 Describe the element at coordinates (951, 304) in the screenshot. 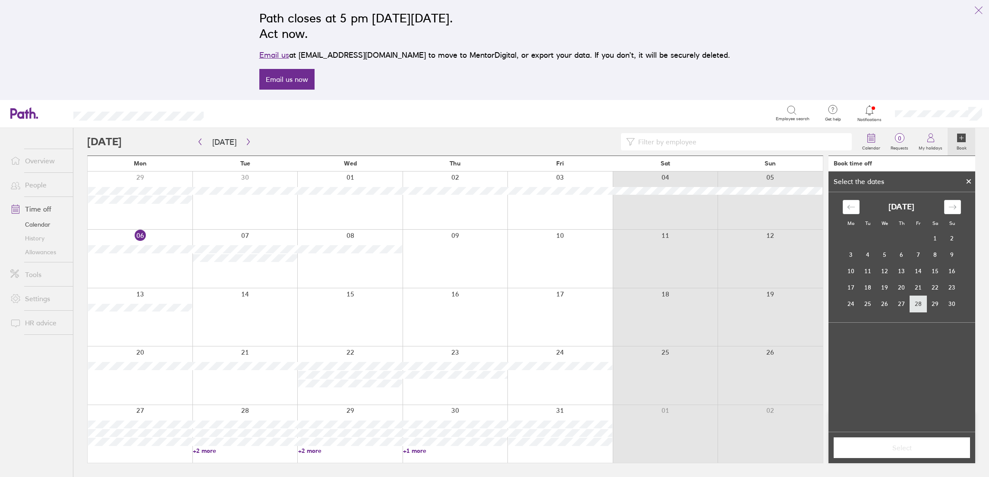

I see `td: Sunday, November 30, 2025` at that location.